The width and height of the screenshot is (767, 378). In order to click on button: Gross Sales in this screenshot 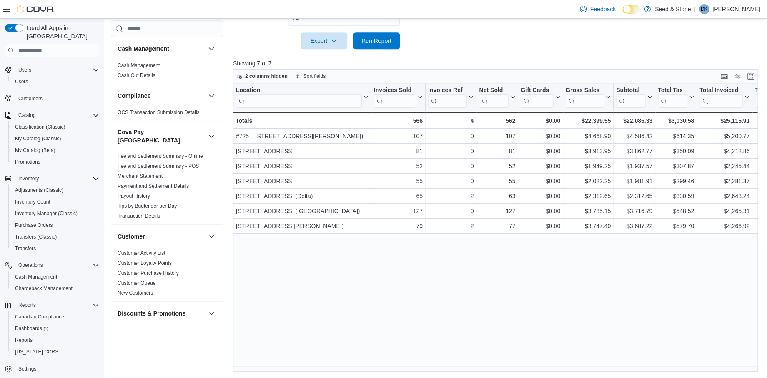, I will do `click(588, 97)`.